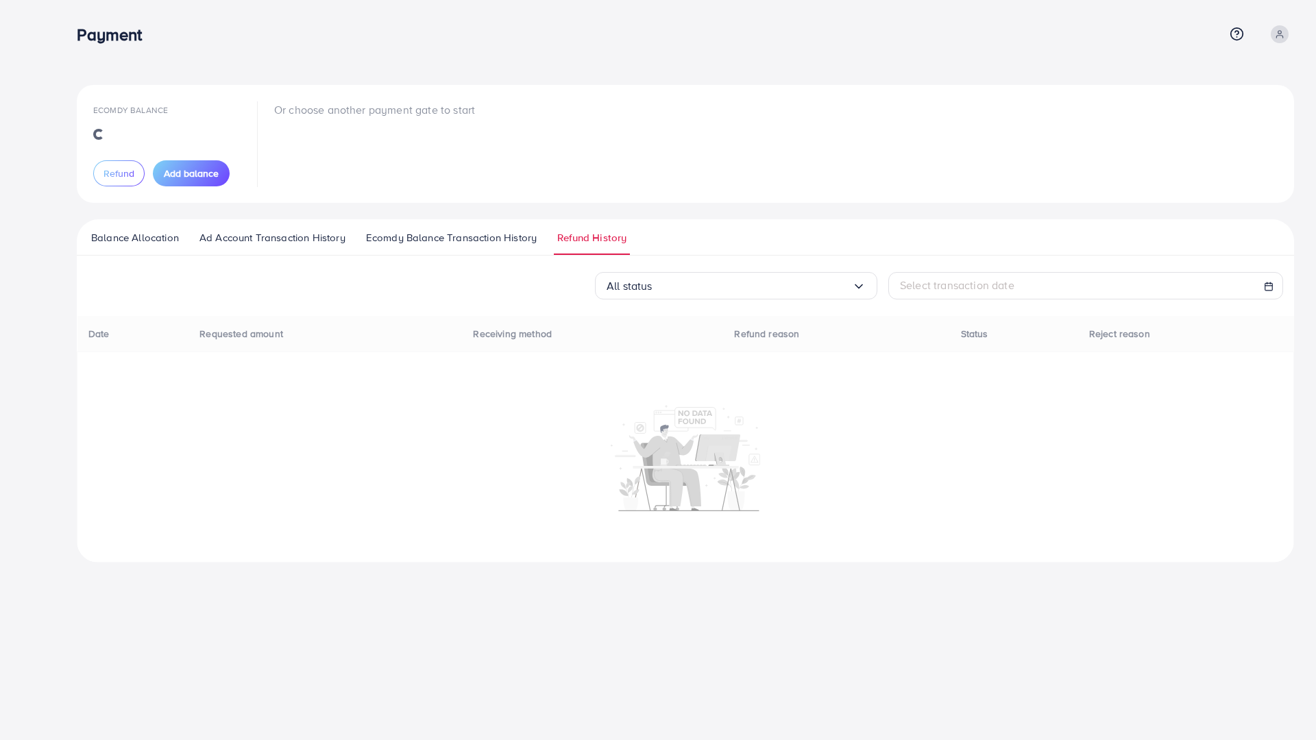  Describe the element at coordinates (272, 238) in the screenshot. I see `span: Ad Account Transaction History` at that location.